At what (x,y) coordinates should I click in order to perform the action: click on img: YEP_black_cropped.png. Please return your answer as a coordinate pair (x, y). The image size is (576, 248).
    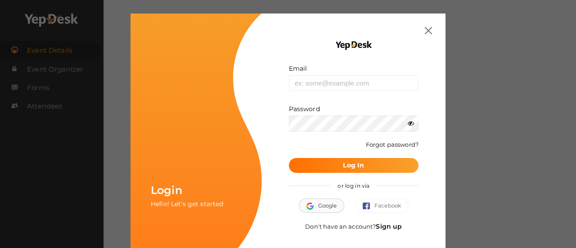
    Looking at the image, I should click on (353, 45).